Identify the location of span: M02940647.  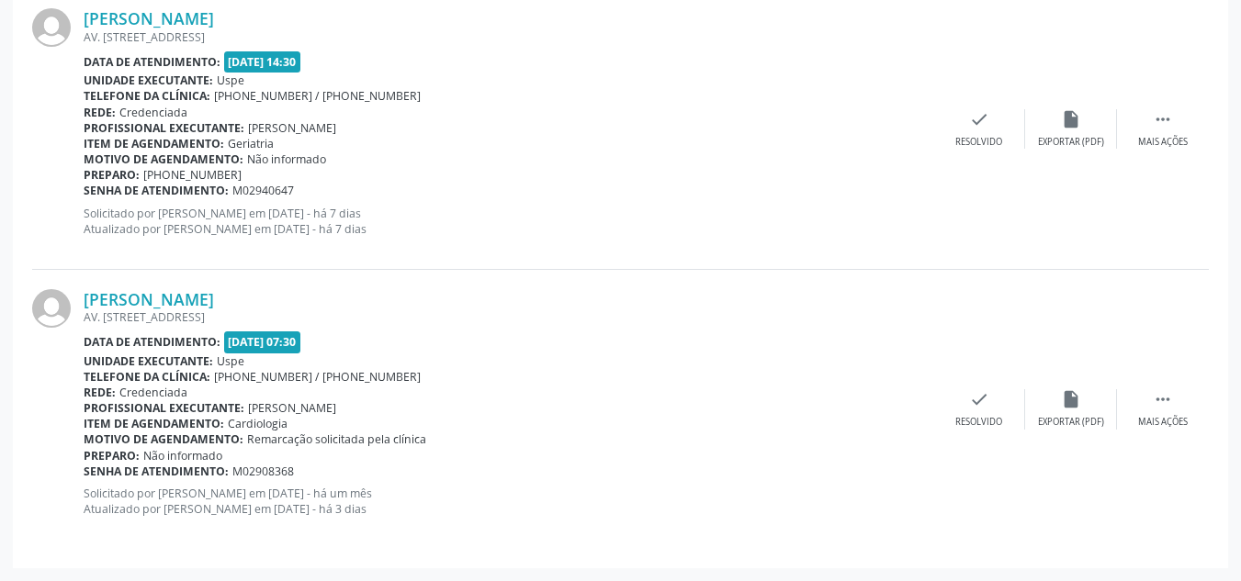
(263, 190).